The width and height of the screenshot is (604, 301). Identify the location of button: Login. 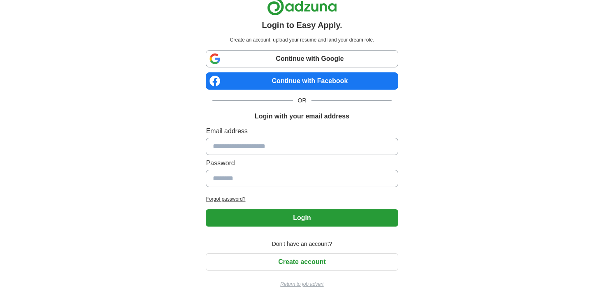
(302, 218).